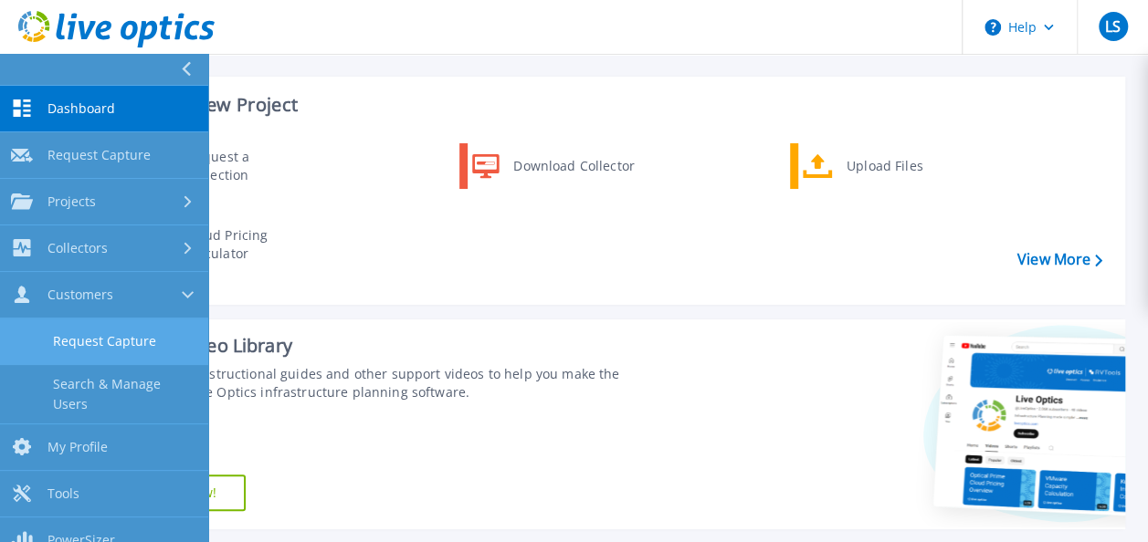 The height and width of the screenshot is (542, 1148). Describe the element at coordinates (244, 245) in the screenshot. I see `div: Cloud Pricing Calculator` at that location.